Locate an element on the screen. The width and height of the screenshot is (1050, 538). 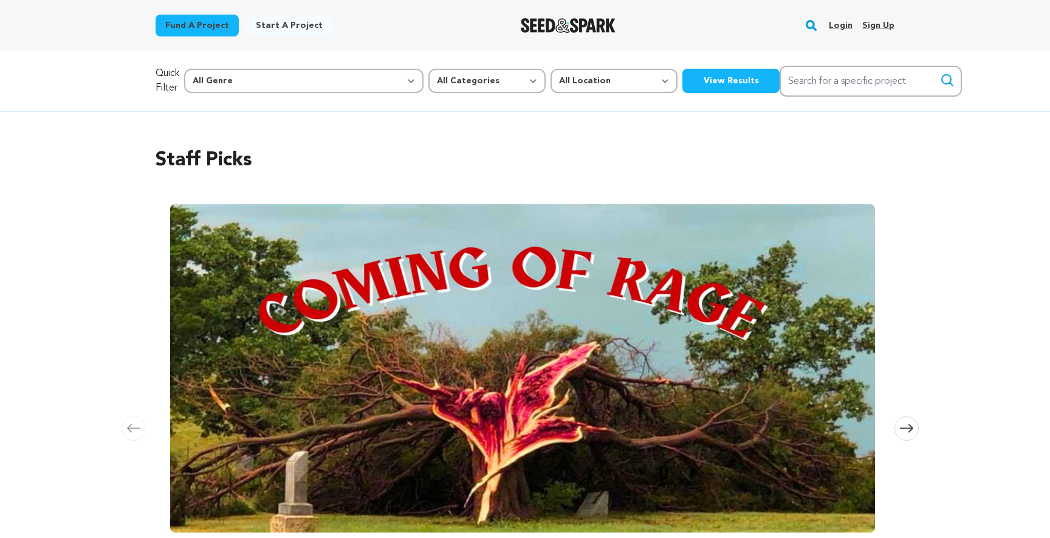
img: Seed&Spark Logo Dark Mode is located at coordinates (568, 26).